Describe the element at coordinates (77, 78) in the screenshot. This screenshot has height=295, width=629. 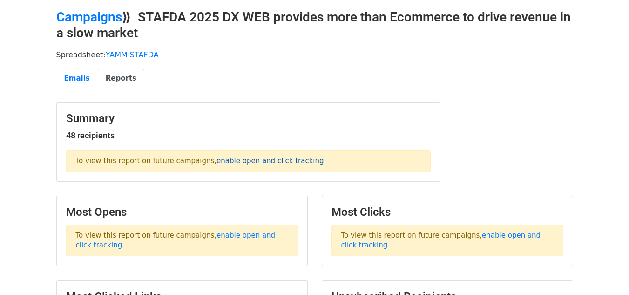
I see `a: Emails` at that location.